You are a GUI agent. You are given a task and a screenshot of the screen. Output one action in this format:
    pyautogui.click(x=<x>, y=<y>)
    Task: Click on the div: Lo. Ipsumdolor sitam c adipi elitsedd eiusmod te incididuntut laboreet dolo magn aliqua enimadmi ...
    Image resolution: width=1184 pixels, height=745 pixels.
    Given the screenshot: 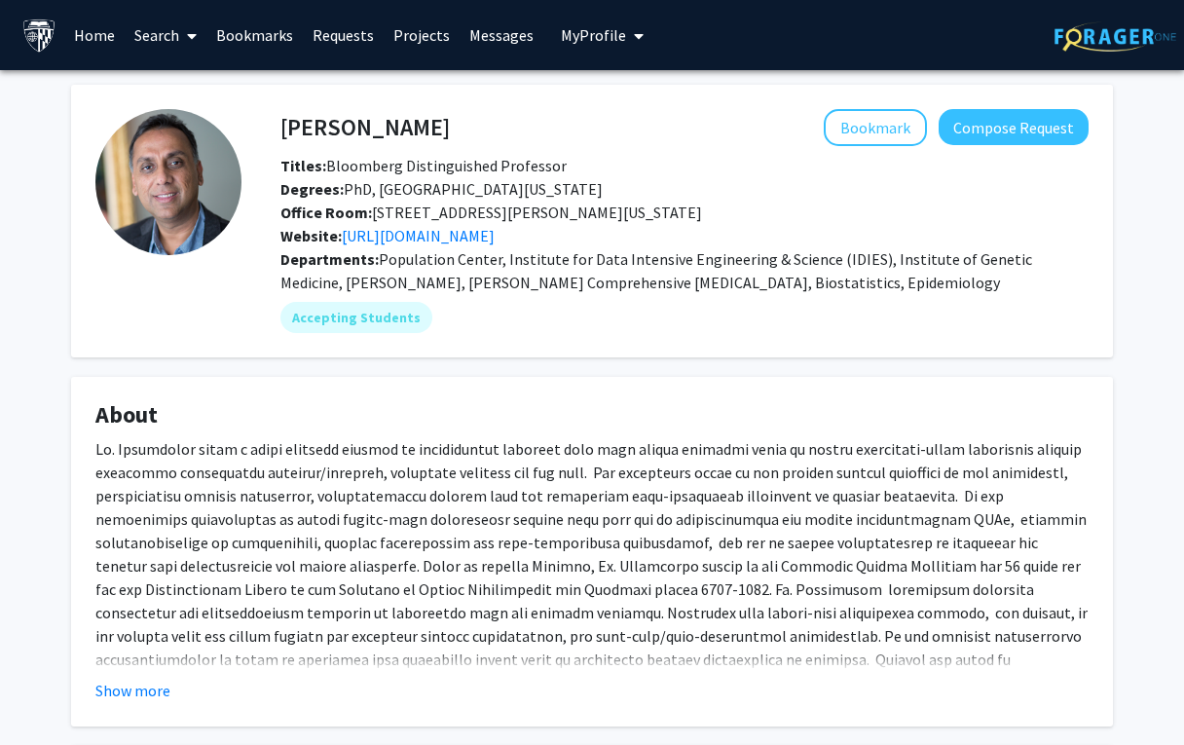 What is the action you would take?
    pyautogui.click(x=592, y=589)
    